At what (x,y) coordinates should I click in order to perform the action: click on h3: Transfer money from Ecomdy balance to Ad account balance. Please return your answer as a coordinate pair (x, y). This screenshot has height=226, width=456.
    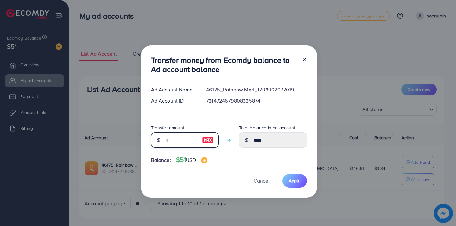
    Looking at the image, I should click on (224, 65).